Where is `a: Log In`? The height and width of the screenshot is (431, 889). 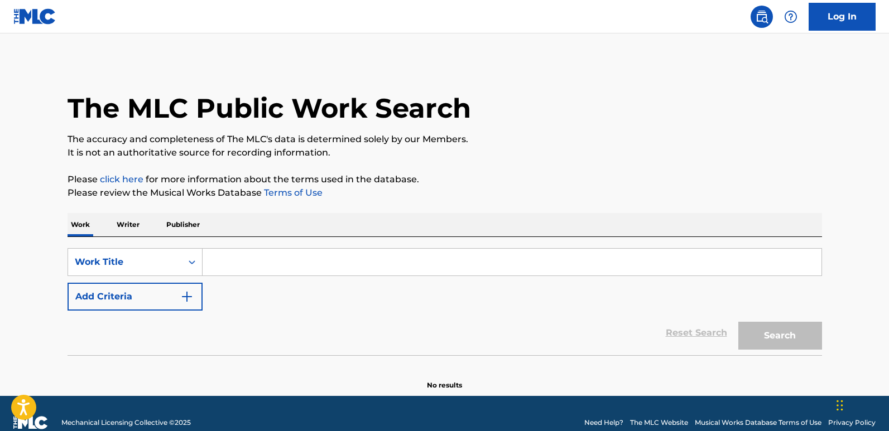
a: Log In is located at coordinates (842, 17).